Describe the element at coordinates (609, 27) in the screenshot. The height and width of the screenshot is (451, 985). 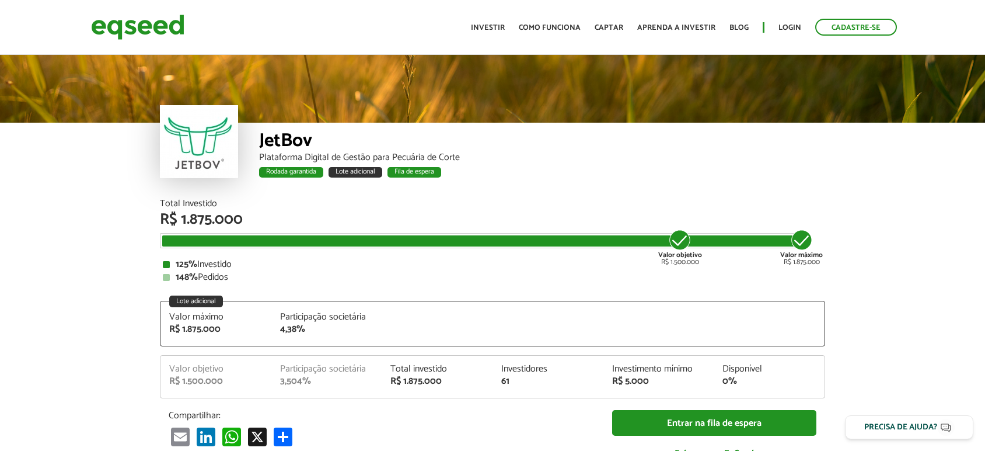
I see `a: Captar` at that location.